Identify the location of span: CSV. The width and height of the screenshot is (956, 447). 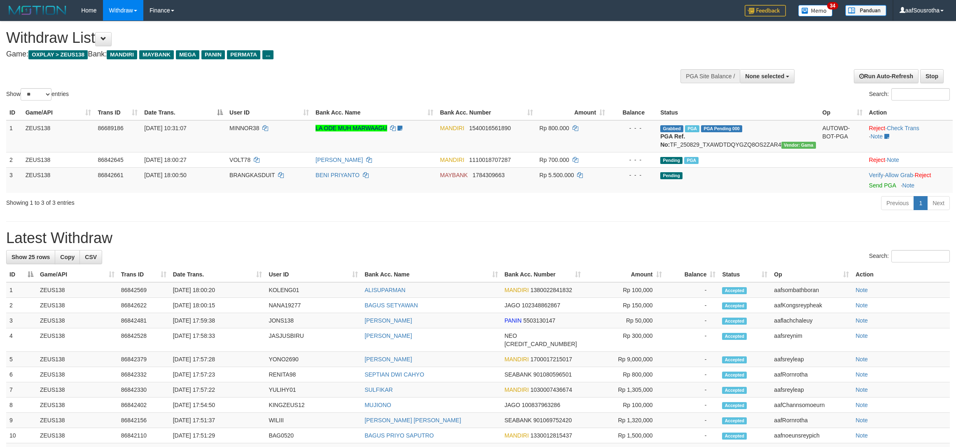
(91, 257).